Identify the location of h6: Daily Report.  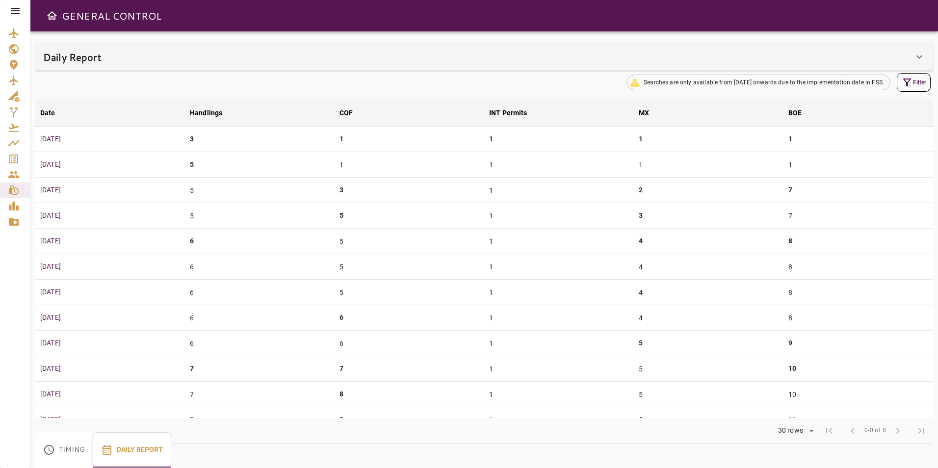
(72, 57).